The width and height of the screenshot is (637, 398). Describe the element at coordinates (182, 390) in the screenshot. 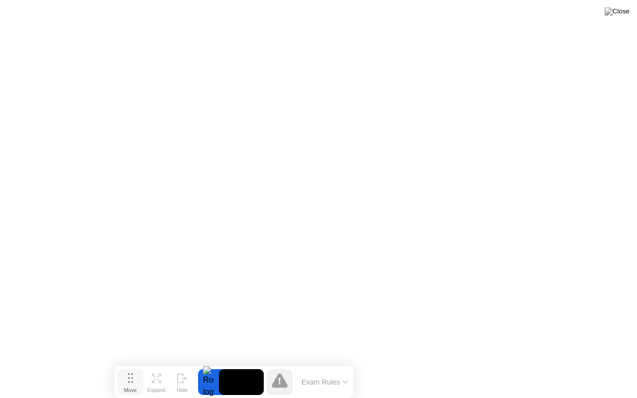

I see `div: Hide` at that location.